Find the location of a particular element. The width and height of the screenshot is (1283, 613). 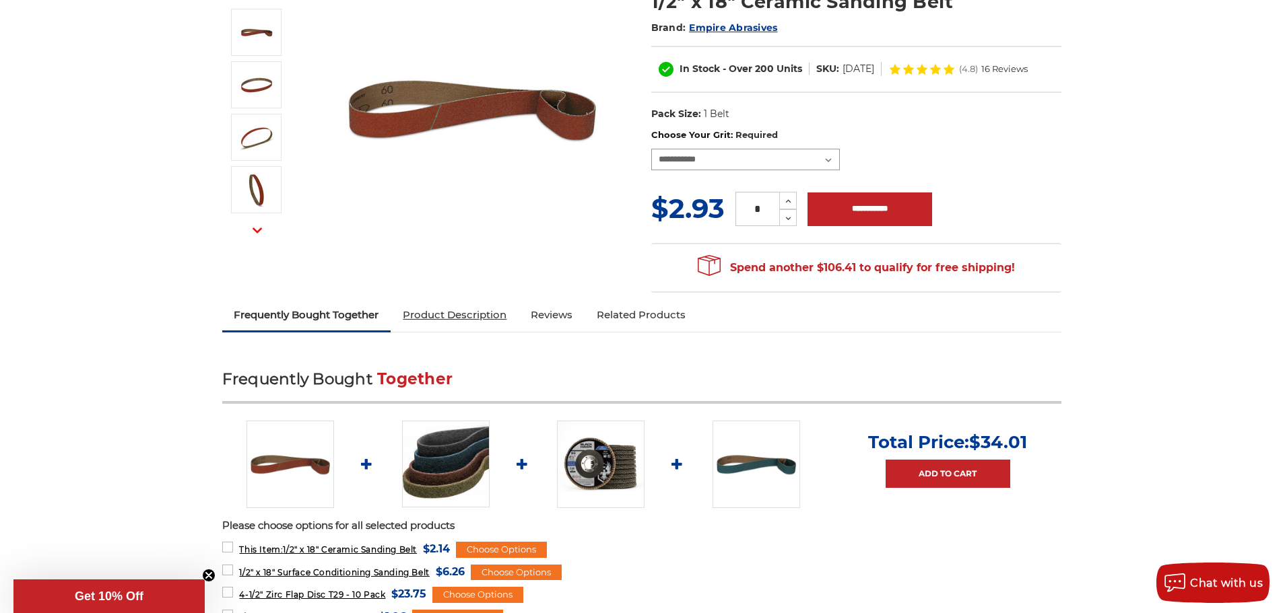

span: $2.93 is located at coordinates (687, 208).